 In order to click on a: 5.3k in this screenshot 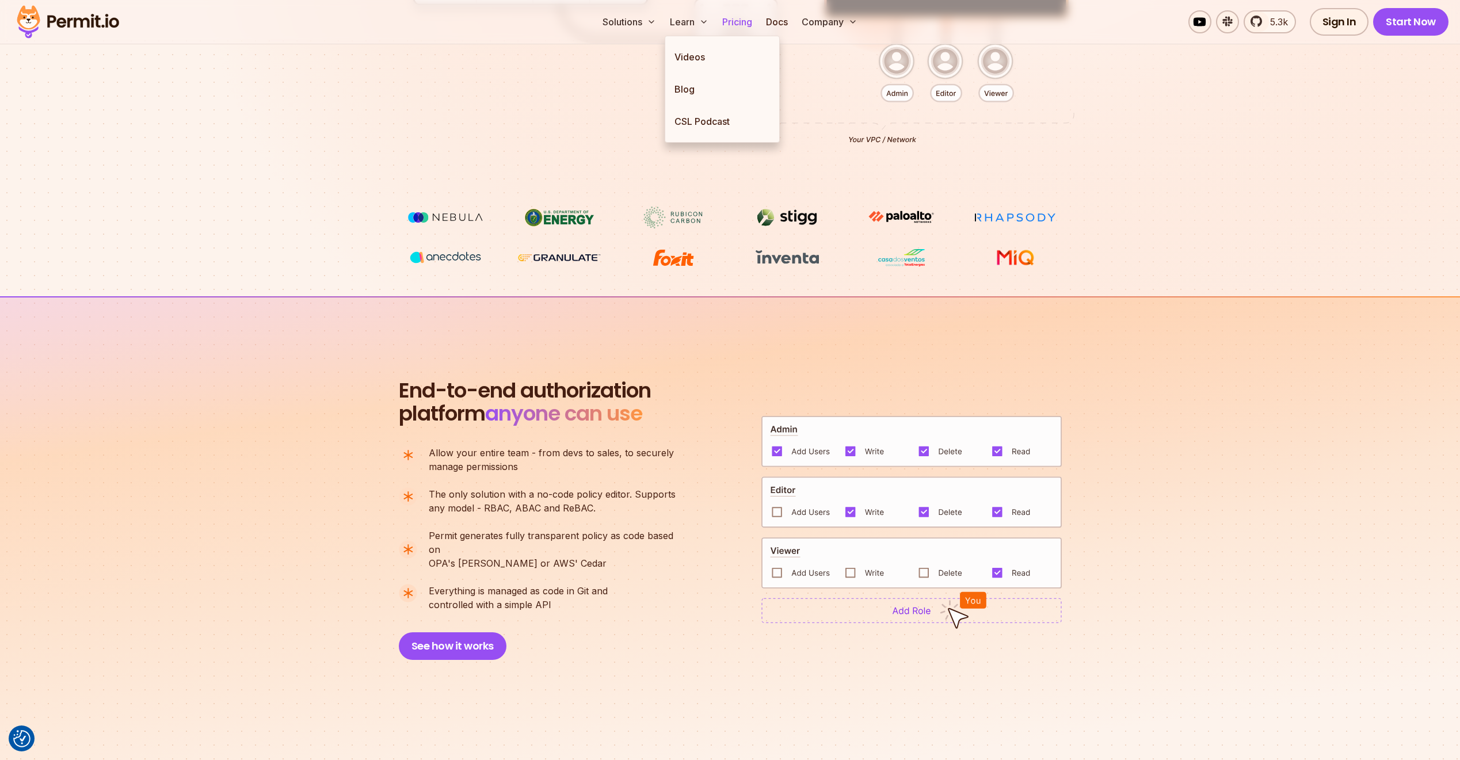, I will do `click(1269, 22)`.